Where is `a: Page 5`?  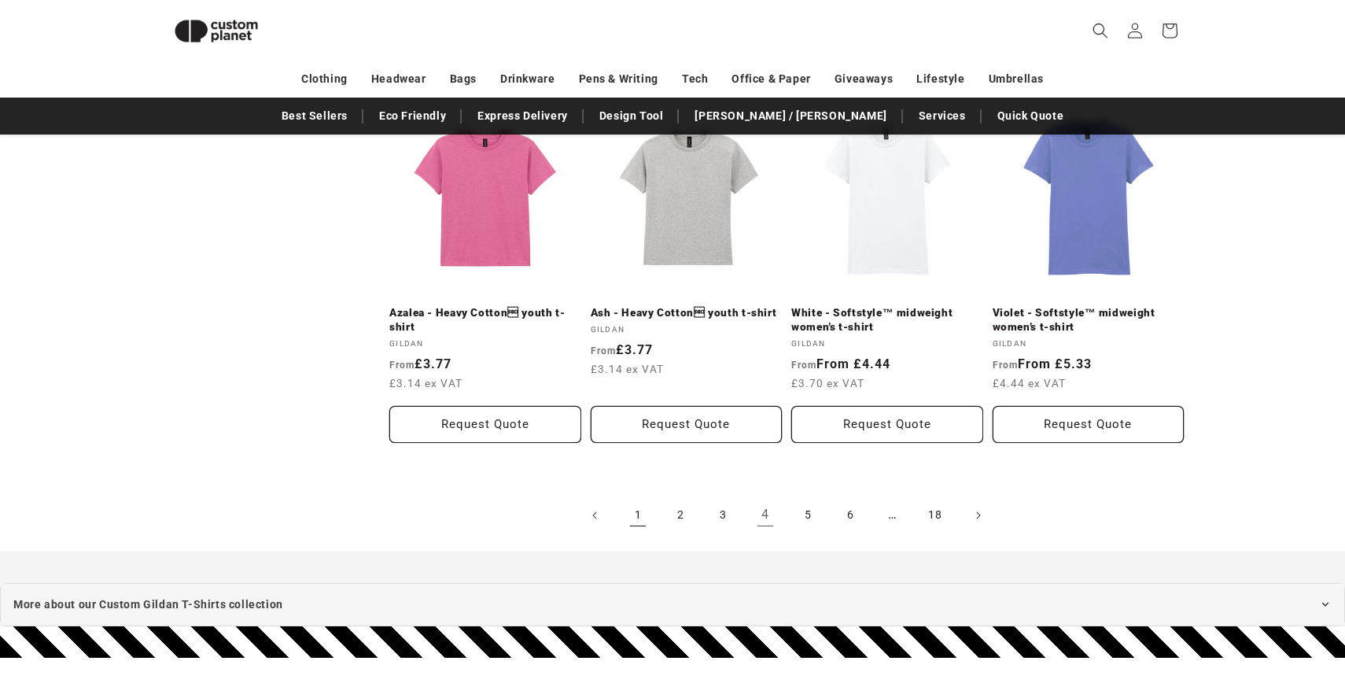
a: Page 5 is located at coordinates (808, 515).